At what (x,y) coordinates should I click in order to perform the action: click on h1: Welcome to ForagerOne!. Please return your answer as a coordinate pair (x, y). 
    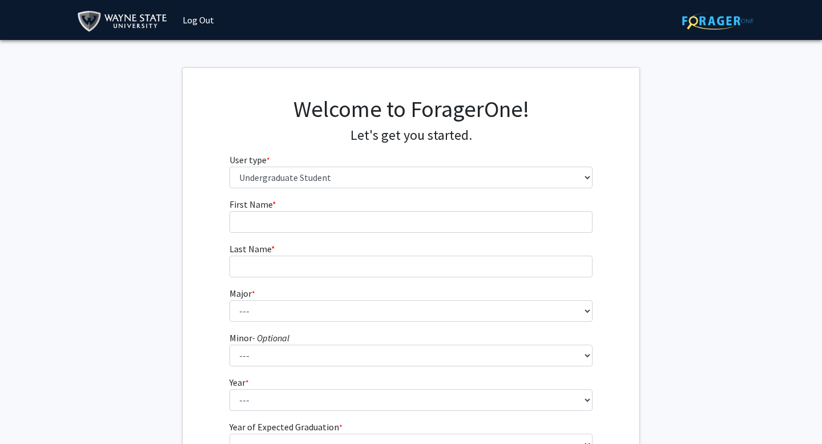
    Looking at the image, I should click on (411, 109).